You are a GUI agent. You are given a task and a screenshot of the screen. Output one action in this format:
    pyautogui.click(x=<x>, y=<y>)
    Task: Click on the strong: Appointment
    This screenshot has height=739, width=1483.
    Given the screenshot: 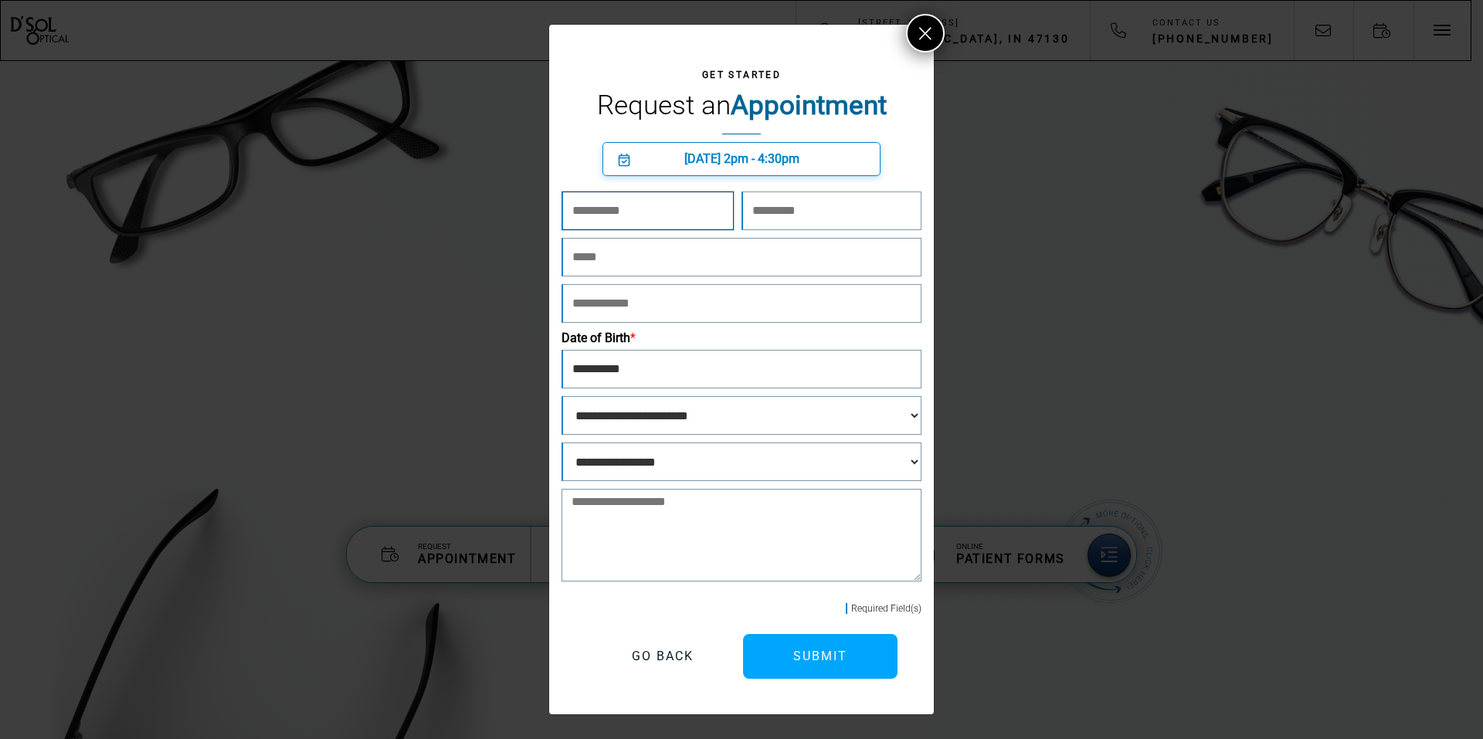 What is the action you would take?
    pyautogui.click(x=809, y=105)
    